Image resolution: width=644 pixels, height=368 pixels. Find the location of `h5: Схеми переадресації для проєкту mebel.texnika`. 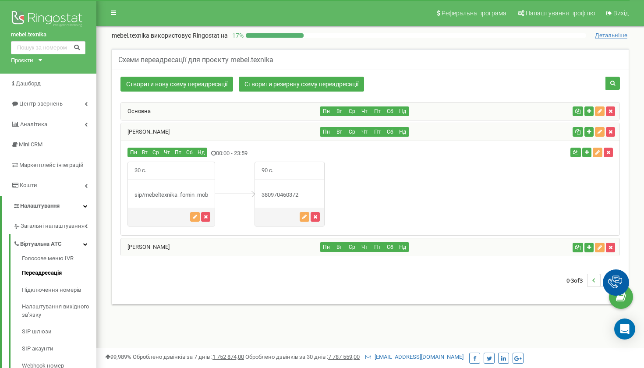

h5: Схеми переадресації для проєкту mebel.texnika is located at coordinates (196, 60).